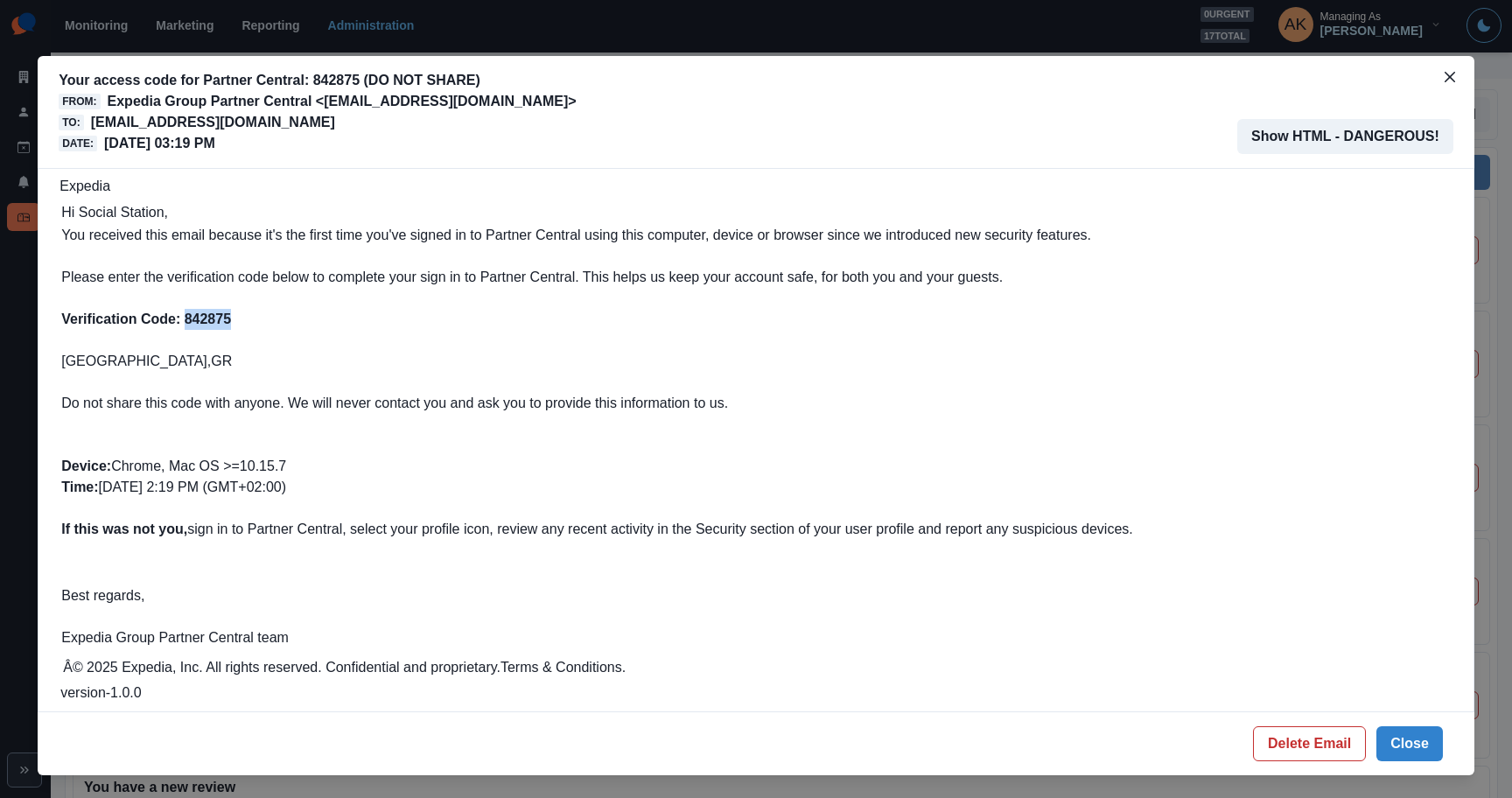 The image size is (1512, 798). I want to click on p: sign in to Partner Central, select your profile icon, review any recent activity in the Security ..., so click(596, 529).